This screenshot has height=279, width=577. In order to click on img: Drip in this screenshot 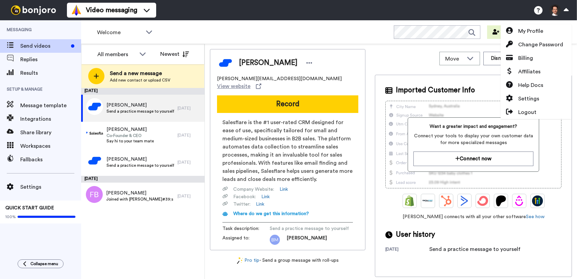, I will do `click(519, 201)`.